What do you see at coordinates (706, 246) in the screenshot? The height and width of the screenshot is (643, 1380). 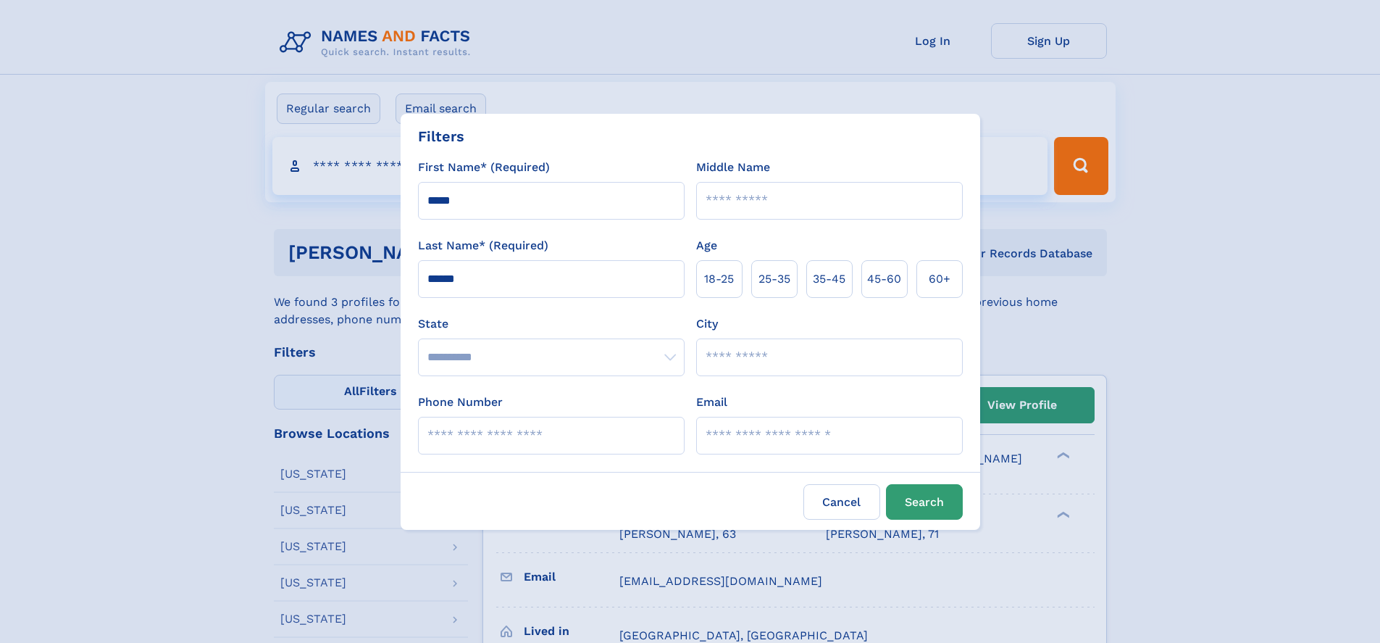 I see `label: Age` at bounding box center [706, 246].